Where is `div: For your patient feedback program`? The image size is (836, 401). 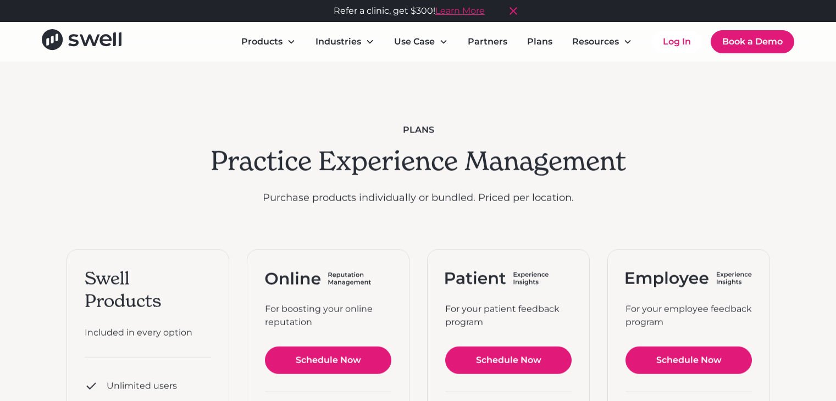
div: For your patient feedback program is located at coordinates (508, 315).